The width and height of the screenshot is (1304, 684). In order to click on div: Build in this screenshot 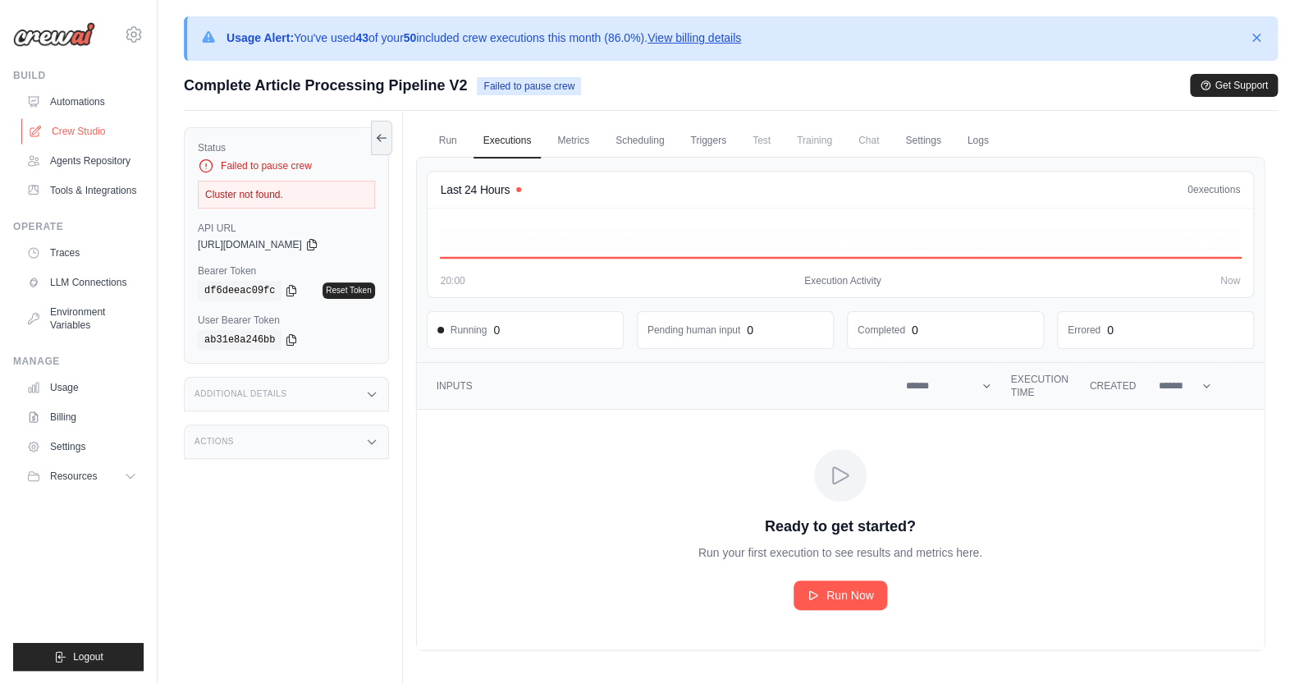, I will do `click(78, 75)`.